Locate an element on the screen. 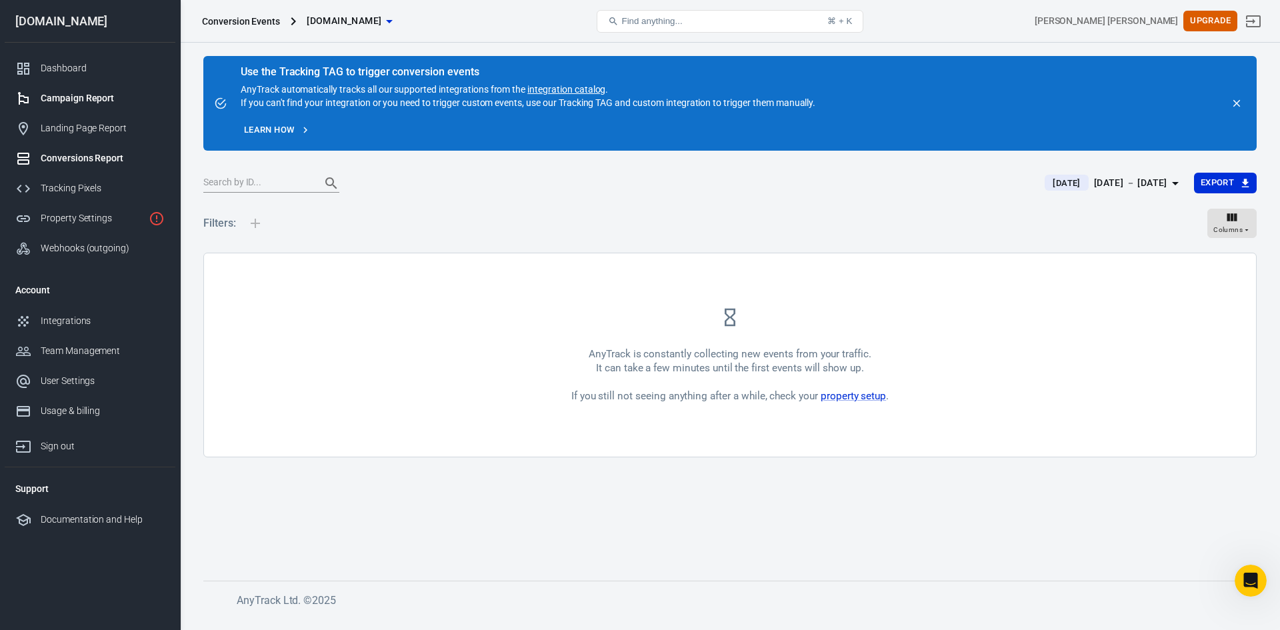  div: Integrations is located at coordinates (103, 321).